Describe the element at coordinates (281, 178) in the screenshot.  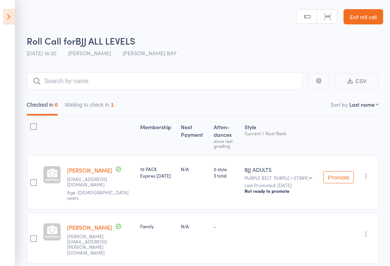
I see `div: PURPLE BELT` at that location.